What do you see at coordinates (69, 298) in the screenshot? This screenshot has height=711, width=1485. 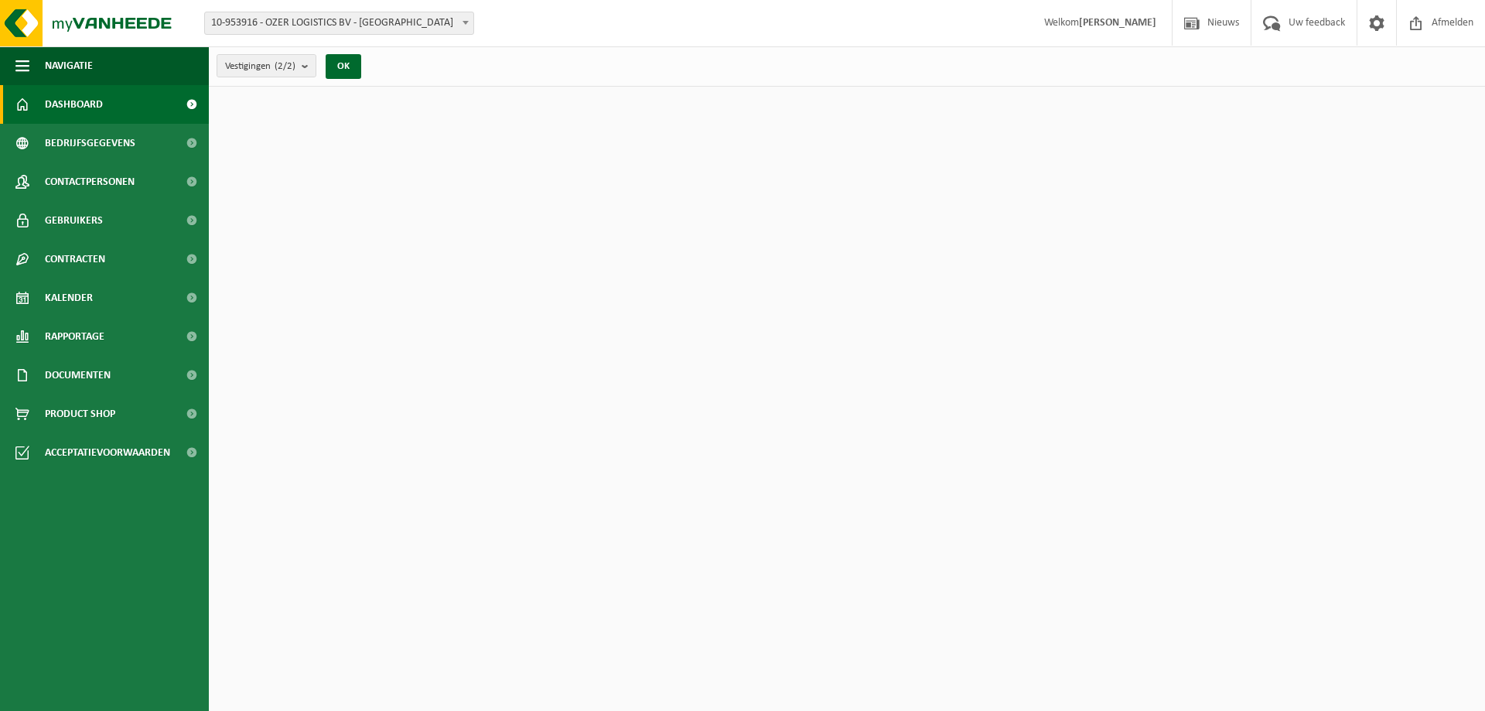 I see `span: Kalender` at bounding box center [69, 298].